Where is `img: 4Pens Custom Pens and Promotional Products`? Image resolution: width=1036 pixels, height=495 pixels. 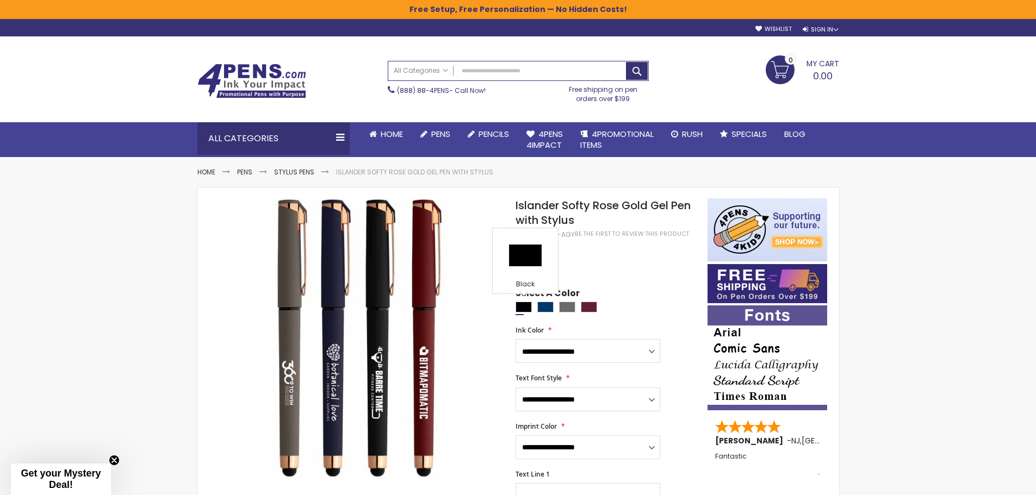 img: 4Pens Custom Pens and Promotional Products is located at coordinates (252, 81).